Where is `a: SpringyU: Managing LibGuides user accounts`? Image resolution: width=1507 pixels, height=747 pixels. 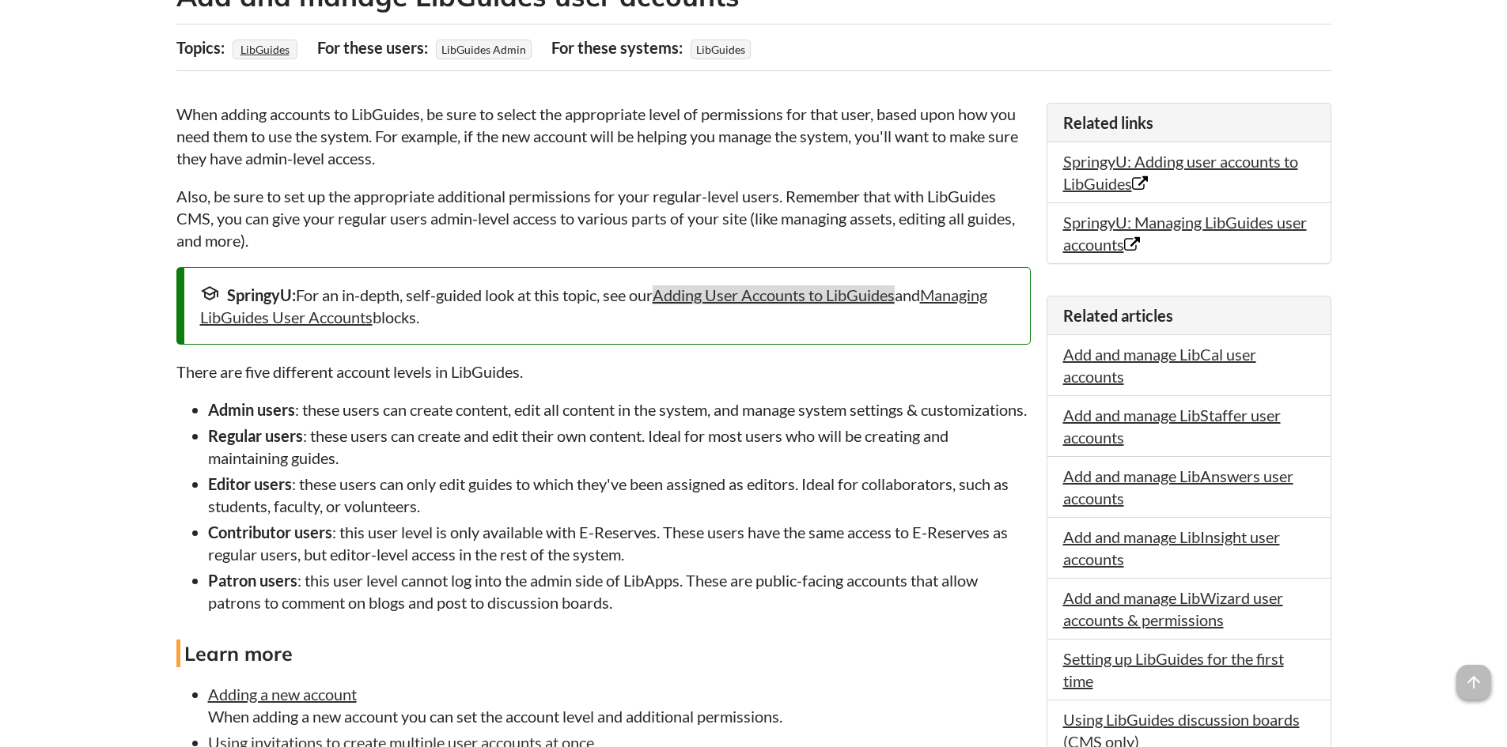 a: SpringyU: Managing LibGuides user accounts is located at coordinates (1185, 233).